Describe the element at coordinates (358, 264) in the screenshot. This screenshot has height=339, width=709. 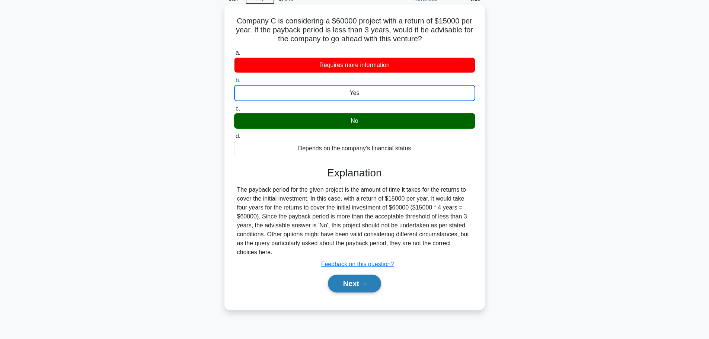
I see `u: Feedback on this question?` at that location.